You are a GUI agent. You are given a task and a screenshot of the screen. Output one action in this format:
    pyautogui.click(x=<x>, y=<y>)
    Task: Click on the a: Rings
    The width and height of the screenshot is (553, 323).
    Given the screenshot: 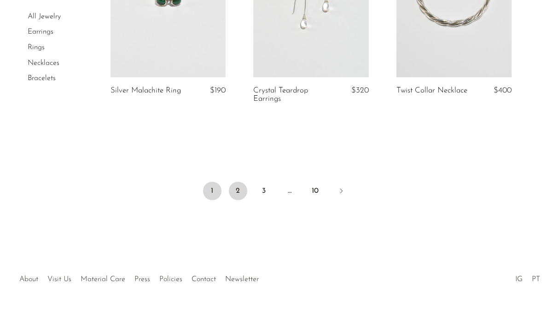 What is the action you would take?
    pyautogui.click(x=36, y=47)
    